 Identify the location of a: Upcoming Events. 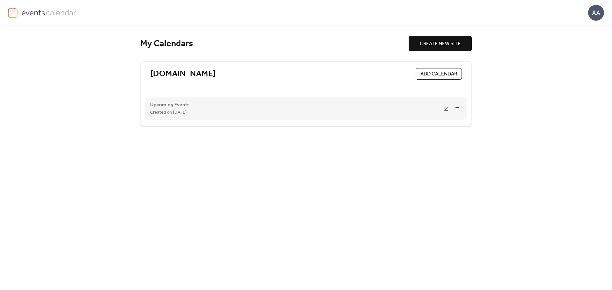
(170, 105).